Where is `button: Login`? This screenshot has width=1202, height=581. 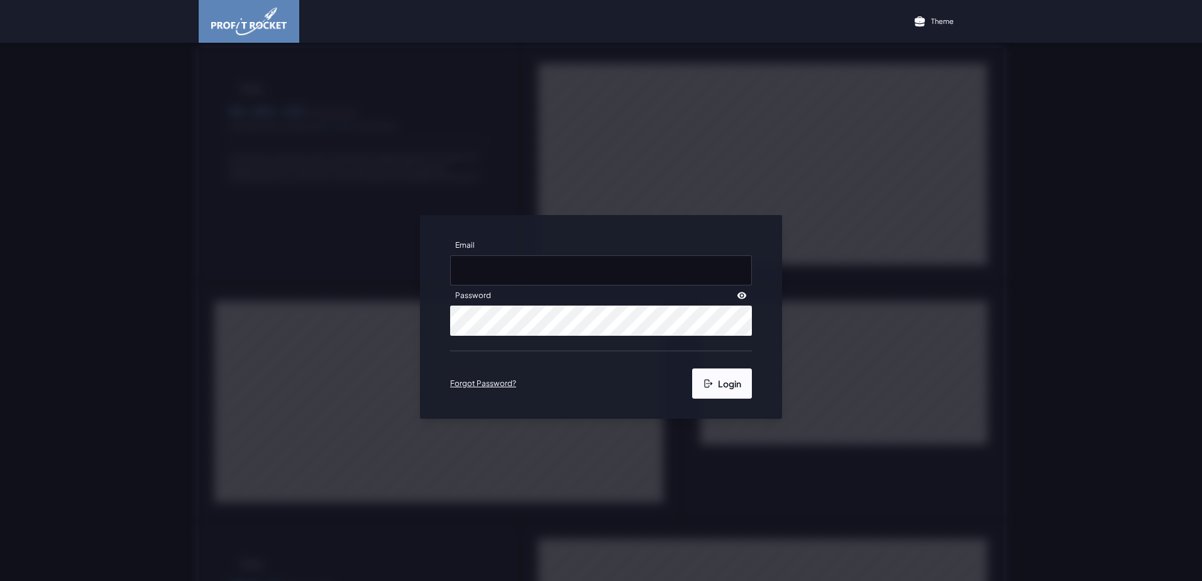 button: Login is located at coordinates (722, 383).